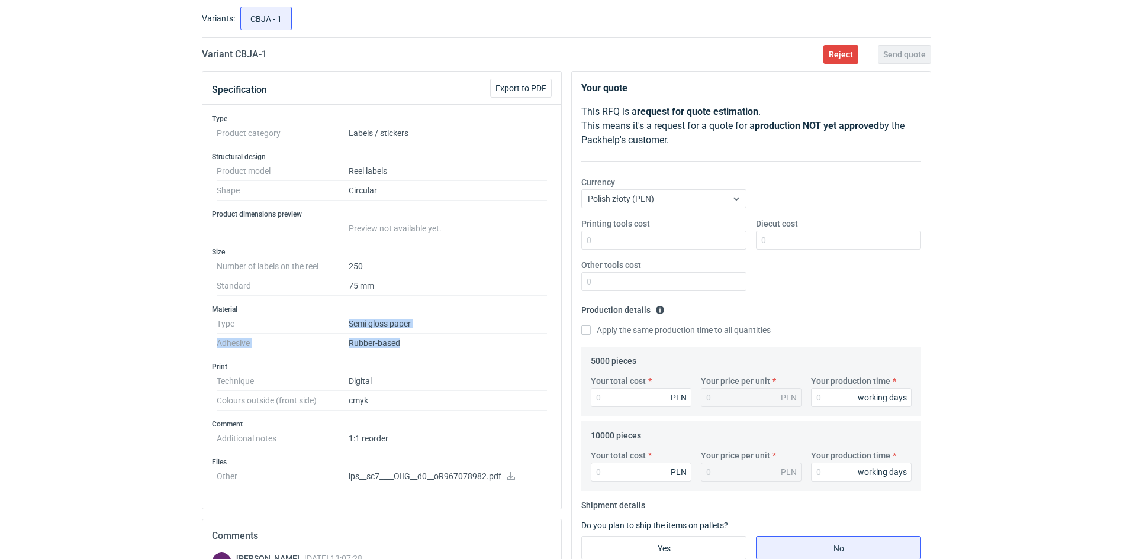 The width and height of the screenshot is (1133, 559). I want to click on dd: 250, so click(447, 266).